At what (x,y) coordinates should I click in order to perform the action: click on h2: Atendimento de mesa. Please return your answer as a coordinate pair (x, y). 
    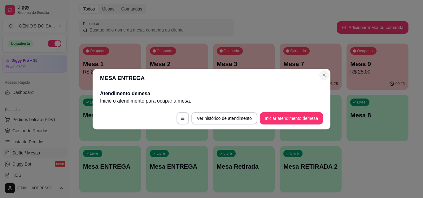
    Looking at the image, I should click on (211, 94).